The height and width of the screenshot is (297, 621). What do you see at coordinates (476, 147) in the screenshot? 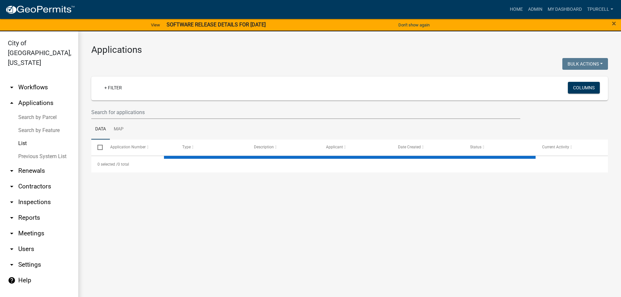
I see `span: Status` at bounding box center [476, 147].